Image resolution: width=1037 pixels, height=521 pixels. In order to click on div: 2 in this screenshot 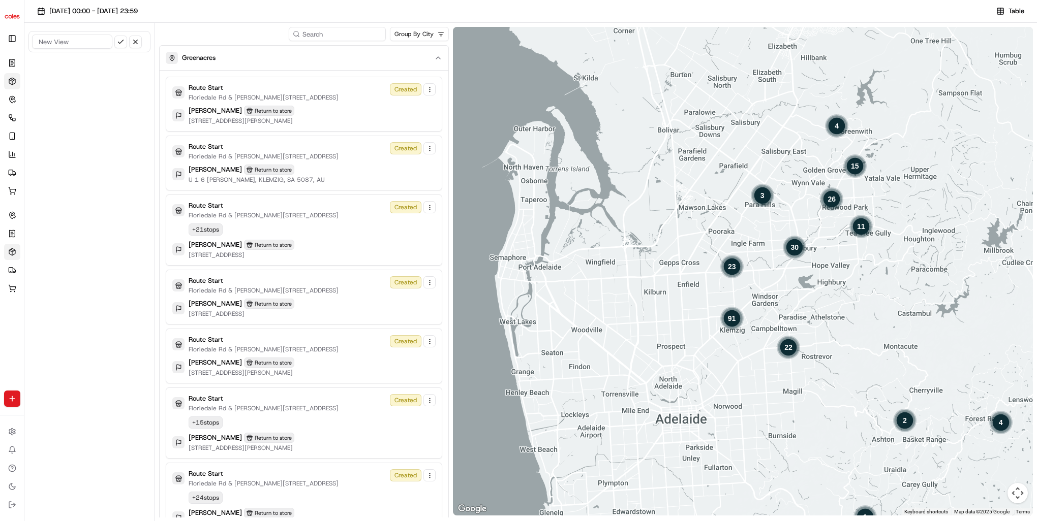, I will do `click(904, 421)`.